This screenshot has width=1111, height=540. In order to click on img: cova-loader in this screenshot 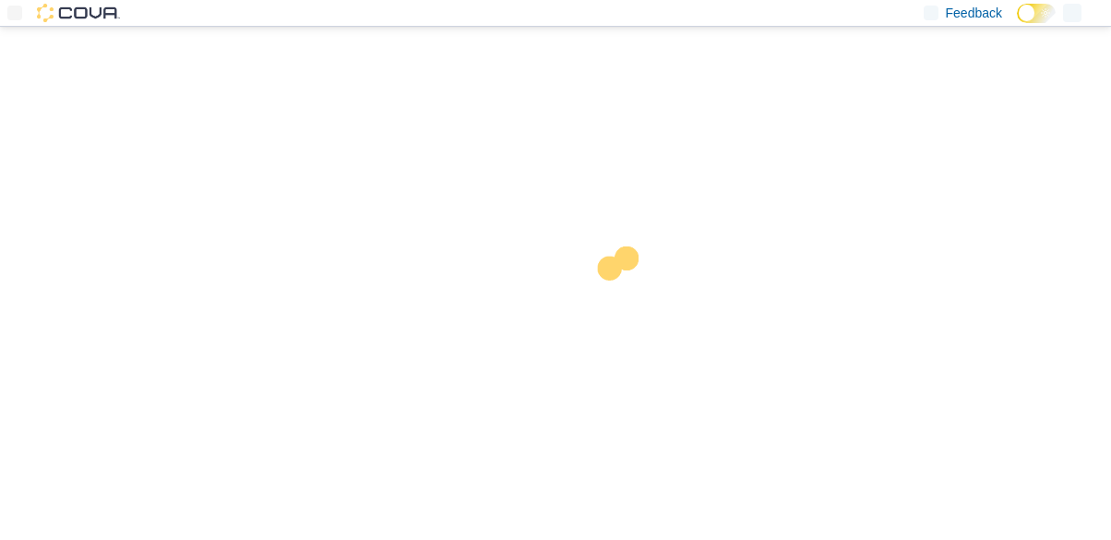, I will do `click(625, 302)`.